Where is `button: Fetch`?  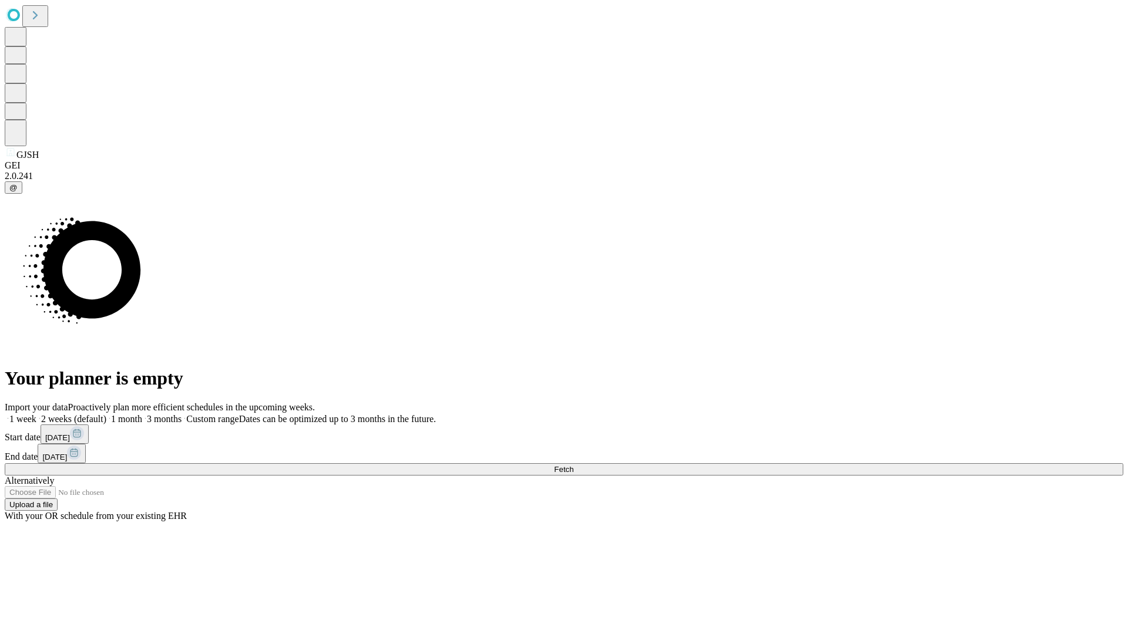 button: Fetch is located at coordinates (564, 469).